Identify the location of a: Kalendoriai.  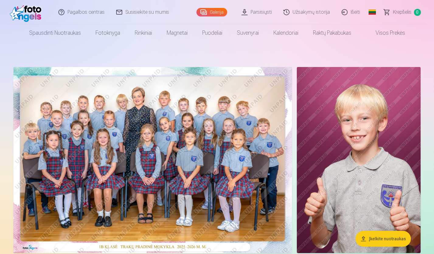
(286, 33).